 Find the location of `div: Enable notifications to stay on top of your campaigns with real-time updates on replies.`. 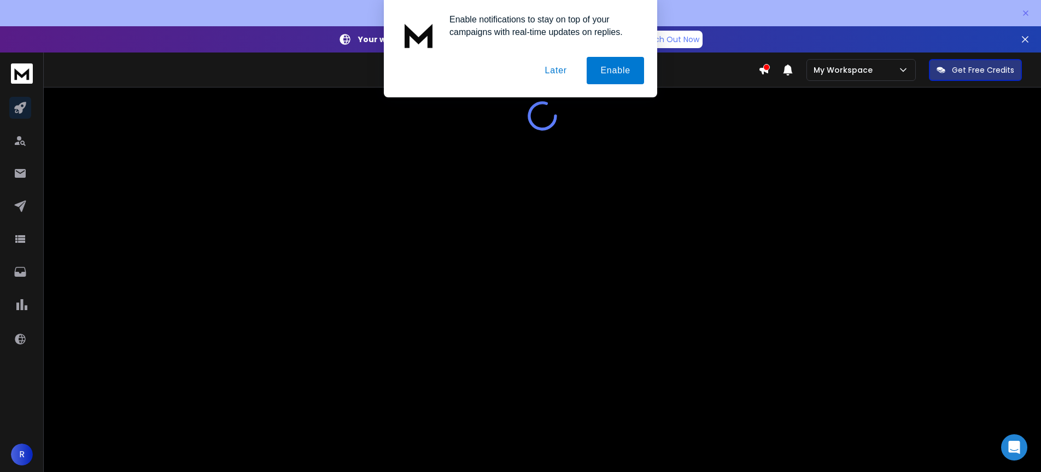

div: Enable notifications to stay on top of your campaigns with real-time updates on replies. is located at coordinates (543, 26).